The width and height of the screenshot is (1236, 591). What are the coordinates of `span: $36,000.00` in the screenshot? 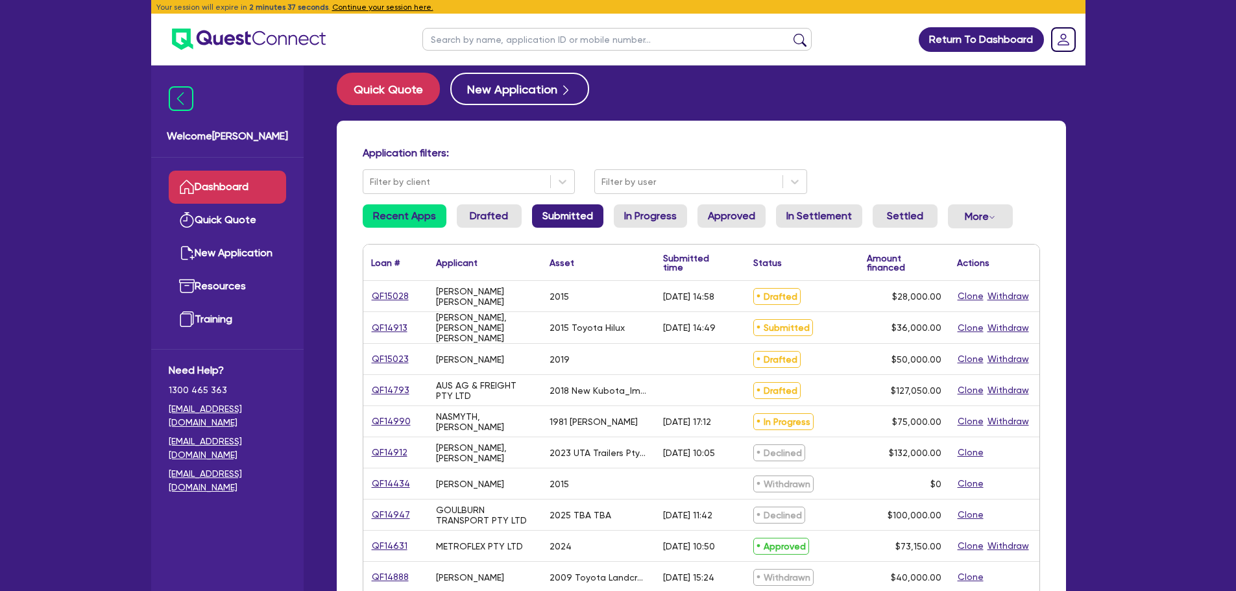 It's located at (916, 328).